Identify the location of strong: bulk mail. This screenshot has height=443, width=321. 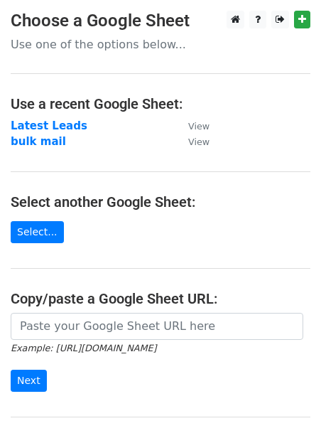
(38, 142).